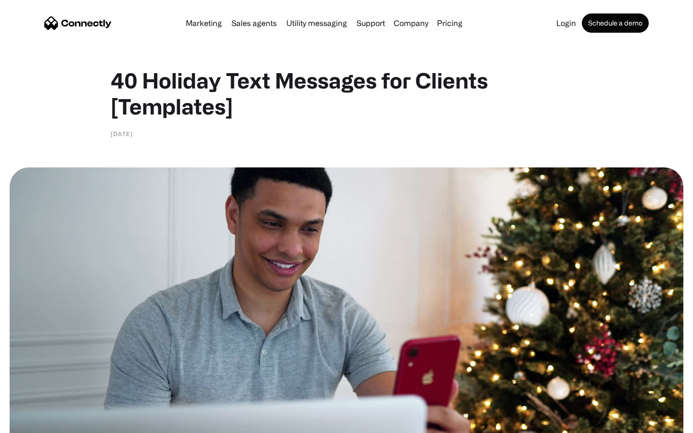  What do you see at coordinates (34, 423) in the screenshot?
I see `aside: Language selected: English` at bounding box center [34, 423].